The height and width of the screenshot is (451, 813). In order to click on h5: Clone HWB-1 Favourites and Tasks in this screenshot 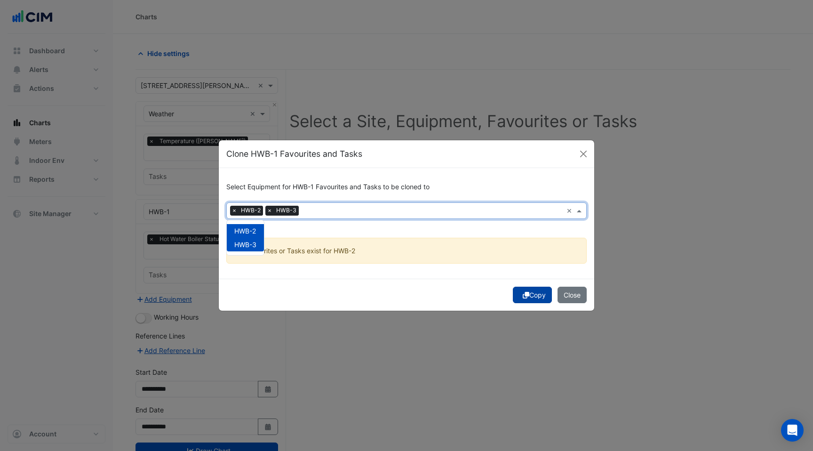, I will do `click(294, 154)`.